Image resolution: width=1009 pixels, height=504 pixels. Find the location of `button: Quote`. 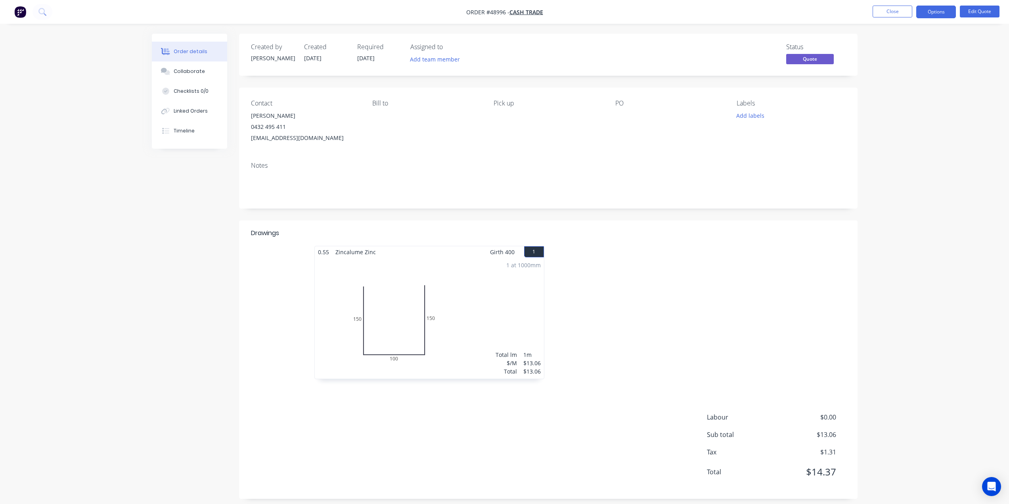

button: Quote is located at coordinates (810, 60).